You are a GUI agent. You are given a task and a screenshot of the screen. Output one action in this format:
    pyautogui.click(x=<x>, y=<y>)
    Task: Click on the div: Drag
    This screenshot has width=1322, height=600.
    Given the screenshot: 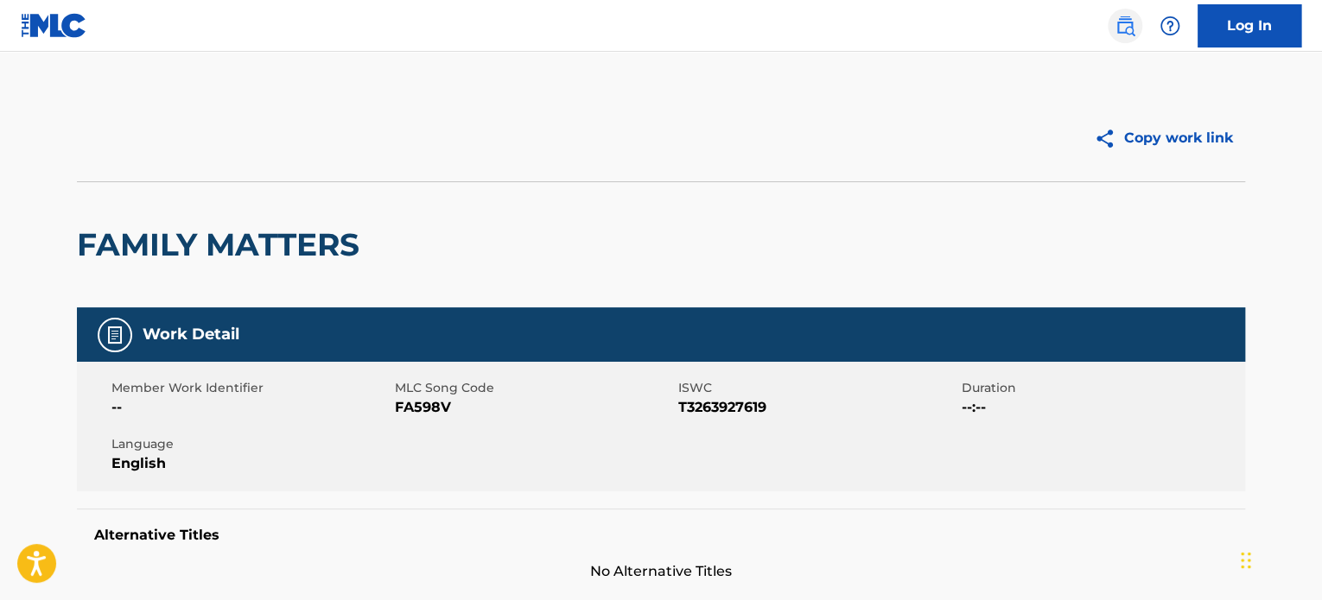 What is the action you would take?
    pyautogui.click(x=1246, y=561)
    